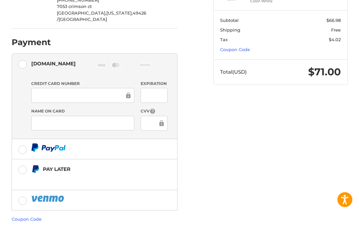 This screenshot has height=227, width=359. Describe the element at coordinates (154, 111) in the screenshot. I see `label: CVV` at that location.